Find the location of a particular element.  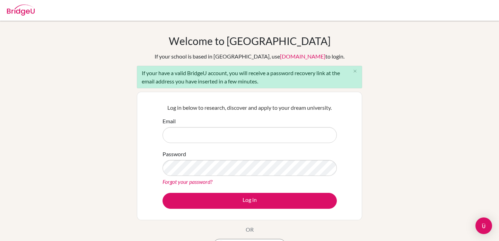

button: Log in is located at coordinates (250, 201).